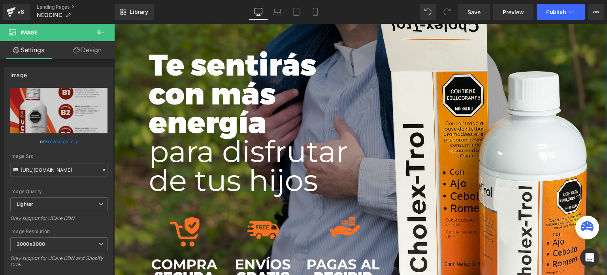 This screenshot has height=275, width=607. What do you see at coordinates (59, 170) in the screenshot?
I see `input: Link` at bounding box center [59, 170].